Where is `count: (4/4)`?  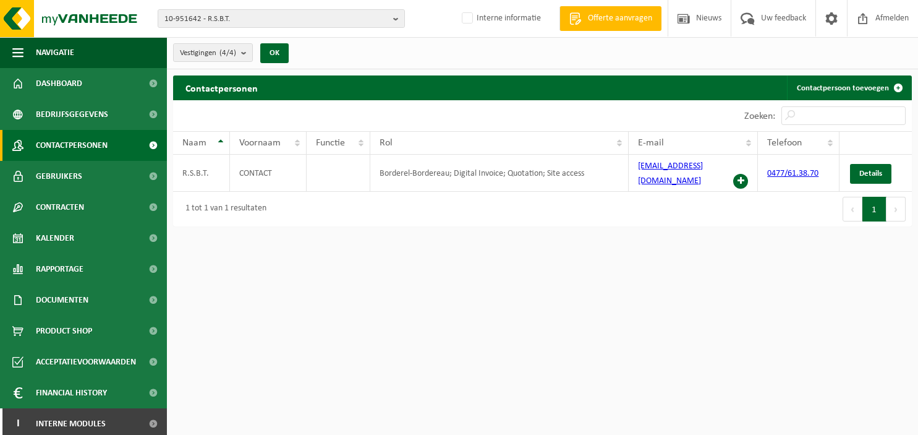
count: (4/4) is located at coordinates (228, 53).